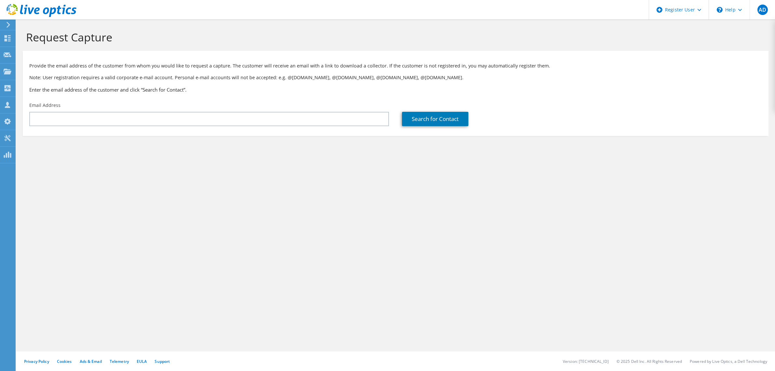  Describe the element at coordinates (36, 361) in the screenshot. I see `a: Privacy Policy` at that location.